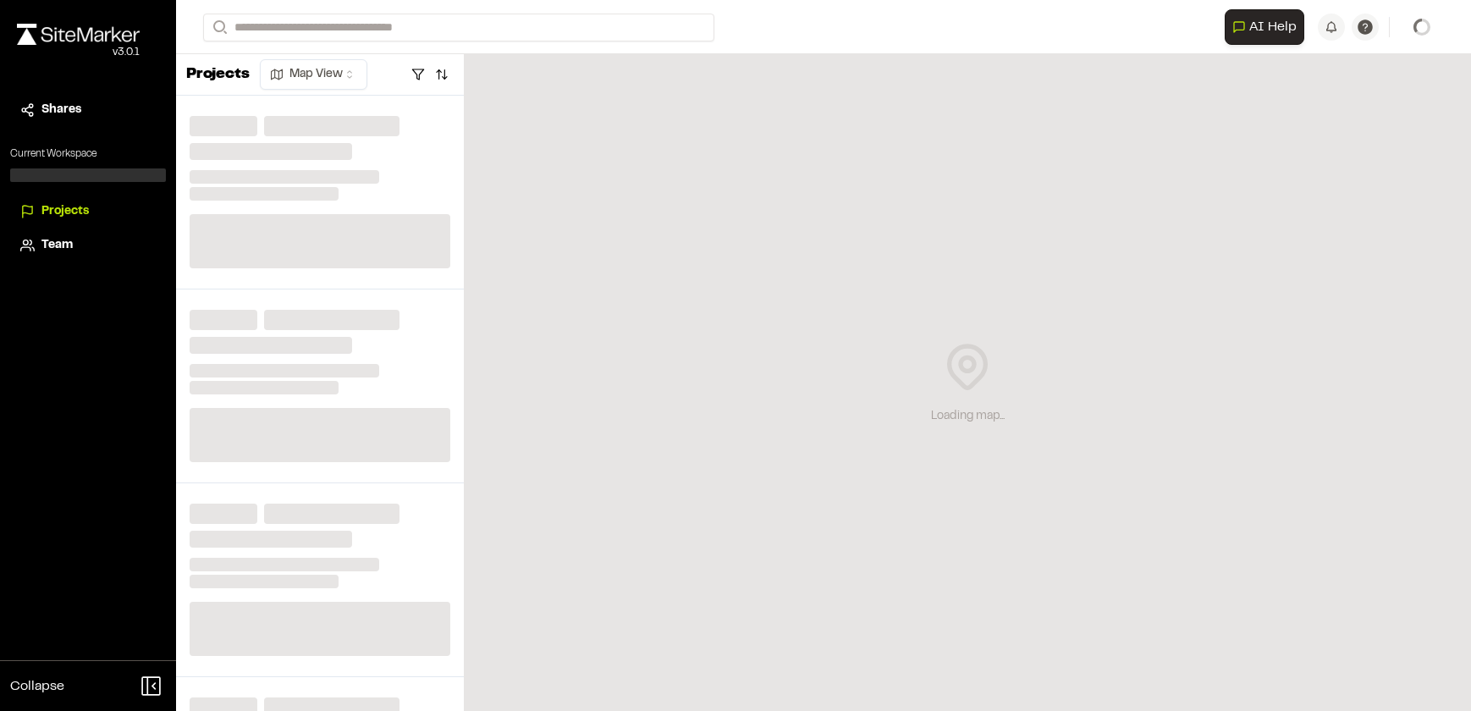  I want to click on span: Team, so click(57, 245).